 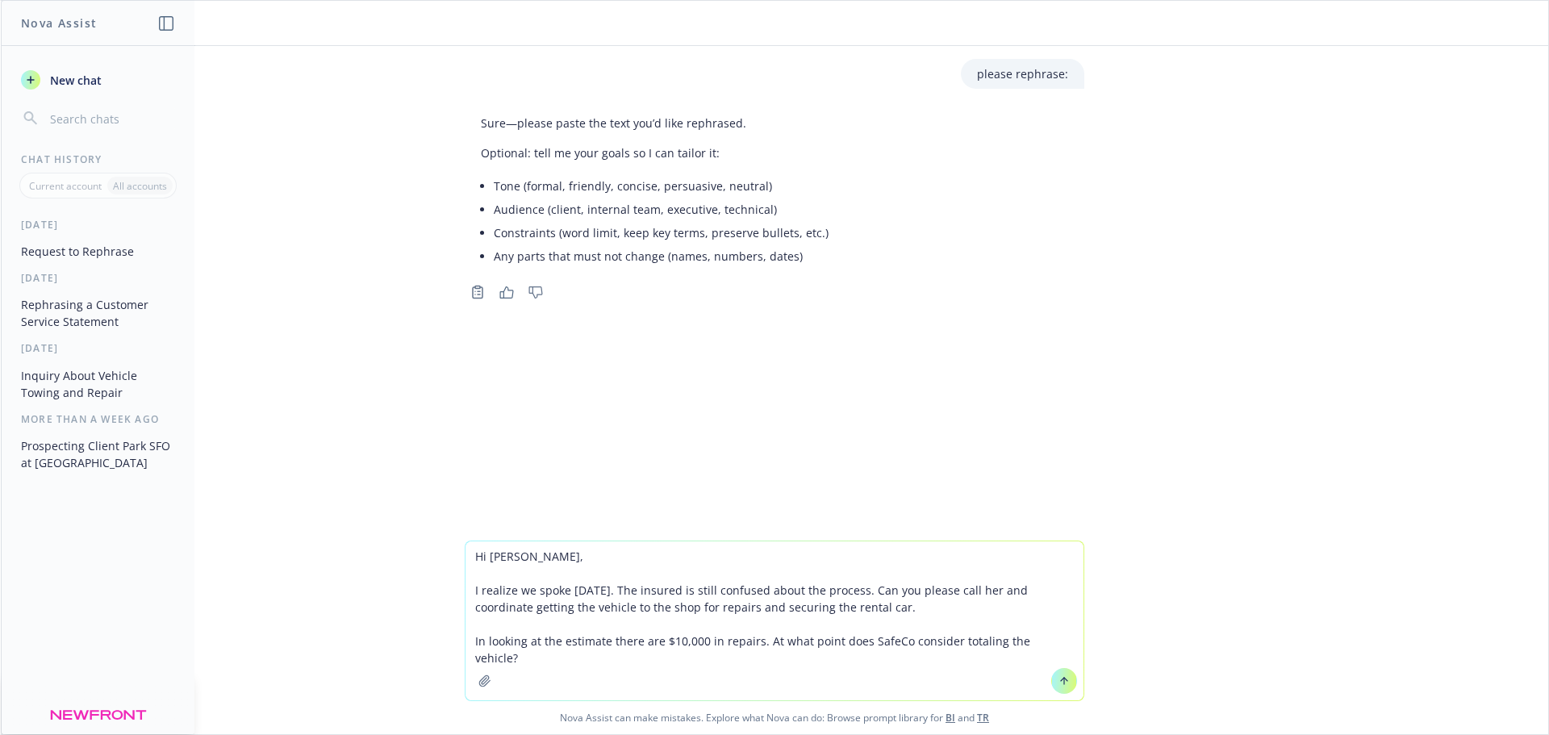 What do you see at coordinates (59, 23) in the screenshot?
I see `h1: Nova Assist` at bounding box center [59, 23].